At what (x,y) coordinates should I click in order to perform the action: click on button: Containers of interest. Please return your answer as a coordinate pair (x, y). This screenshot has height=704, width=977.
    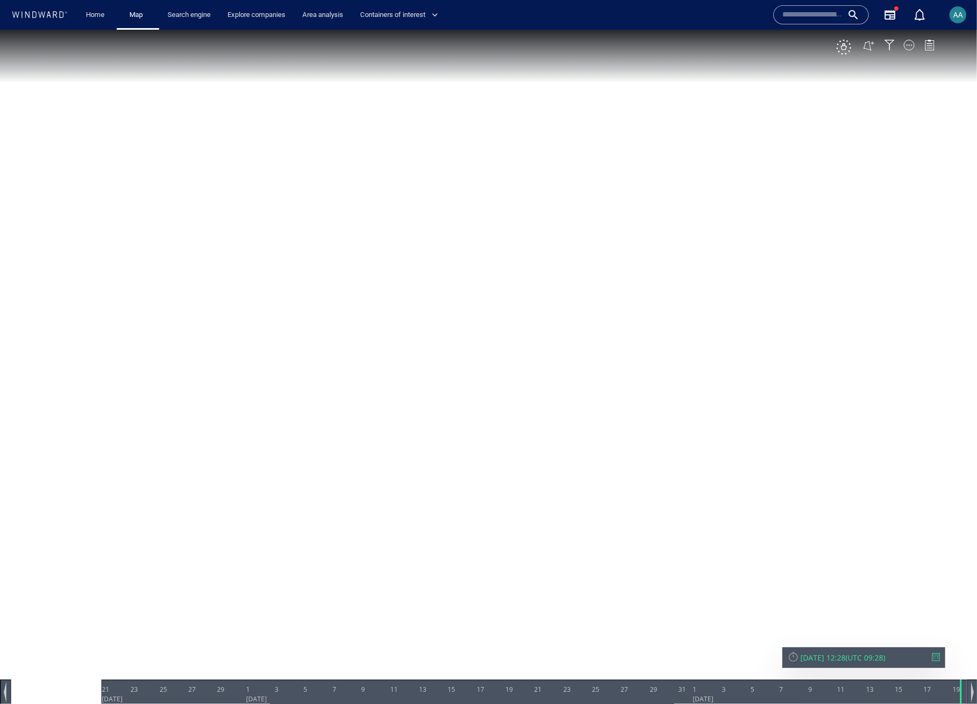
    Looking at the image, I should click on (401, 15).